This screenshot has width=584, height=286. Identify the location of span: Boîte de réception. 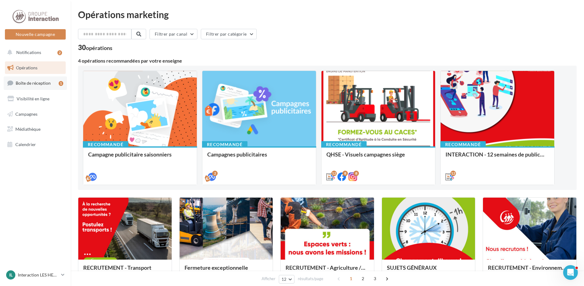
(33, 83).